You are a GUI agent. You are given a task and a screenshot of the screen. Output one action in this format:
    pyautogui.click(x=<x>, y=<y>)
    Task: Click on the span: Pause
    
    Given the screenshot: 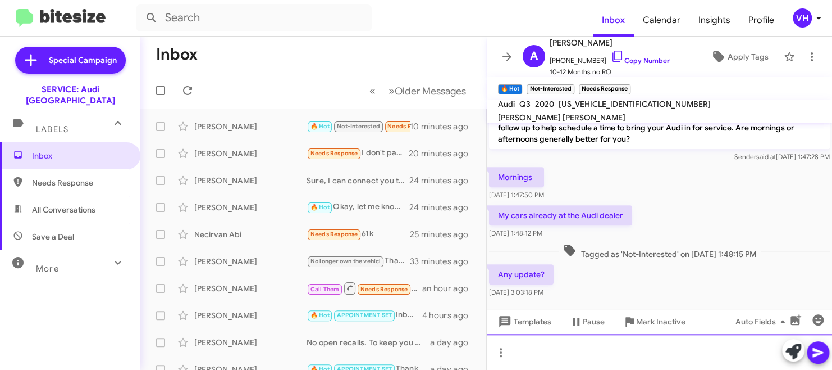 What is the action you would take?
    pyautogui.click(x=594, y=321)
    